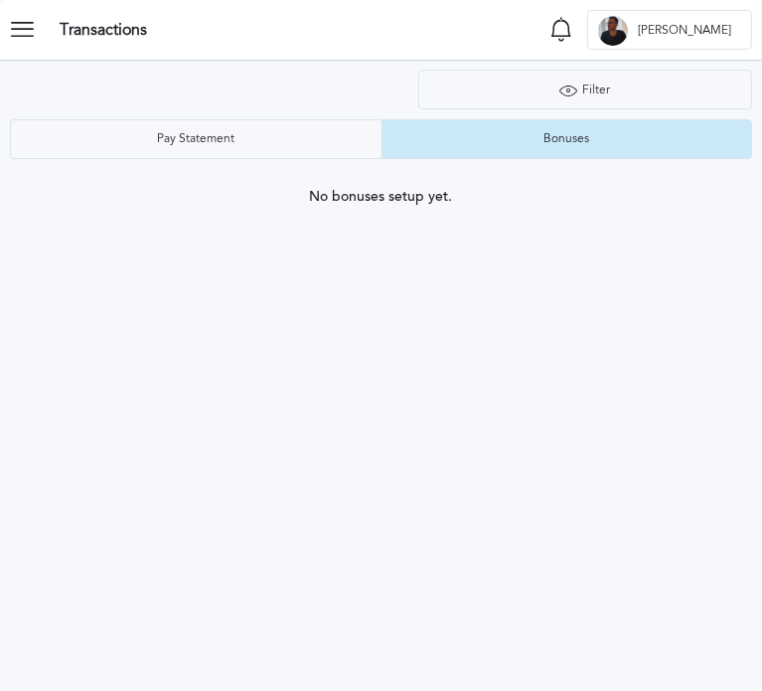 Image resolution: width=762 pixels, height=691 pixels. What do you see at coordinates (103, 30) in the screenshot?
I see `h3: Transactions` at bounding box center [103, 30].